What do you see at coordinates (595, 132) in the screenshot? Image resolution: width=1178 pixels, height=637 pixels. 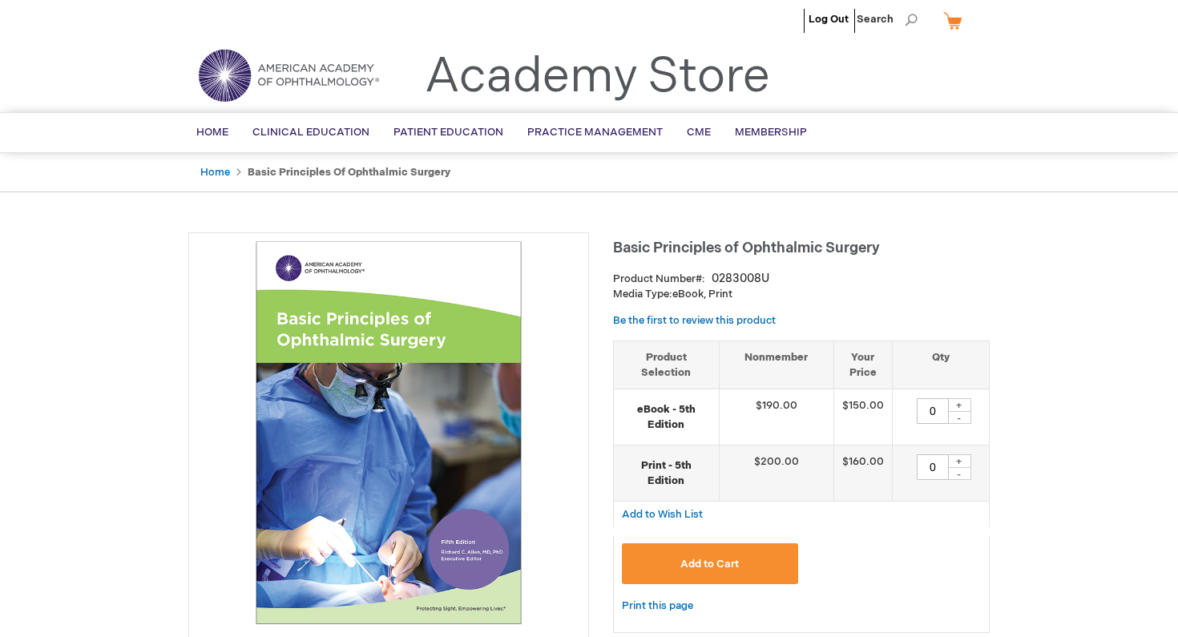 I see `span: Practice Management` at bounding box center [595, 132].